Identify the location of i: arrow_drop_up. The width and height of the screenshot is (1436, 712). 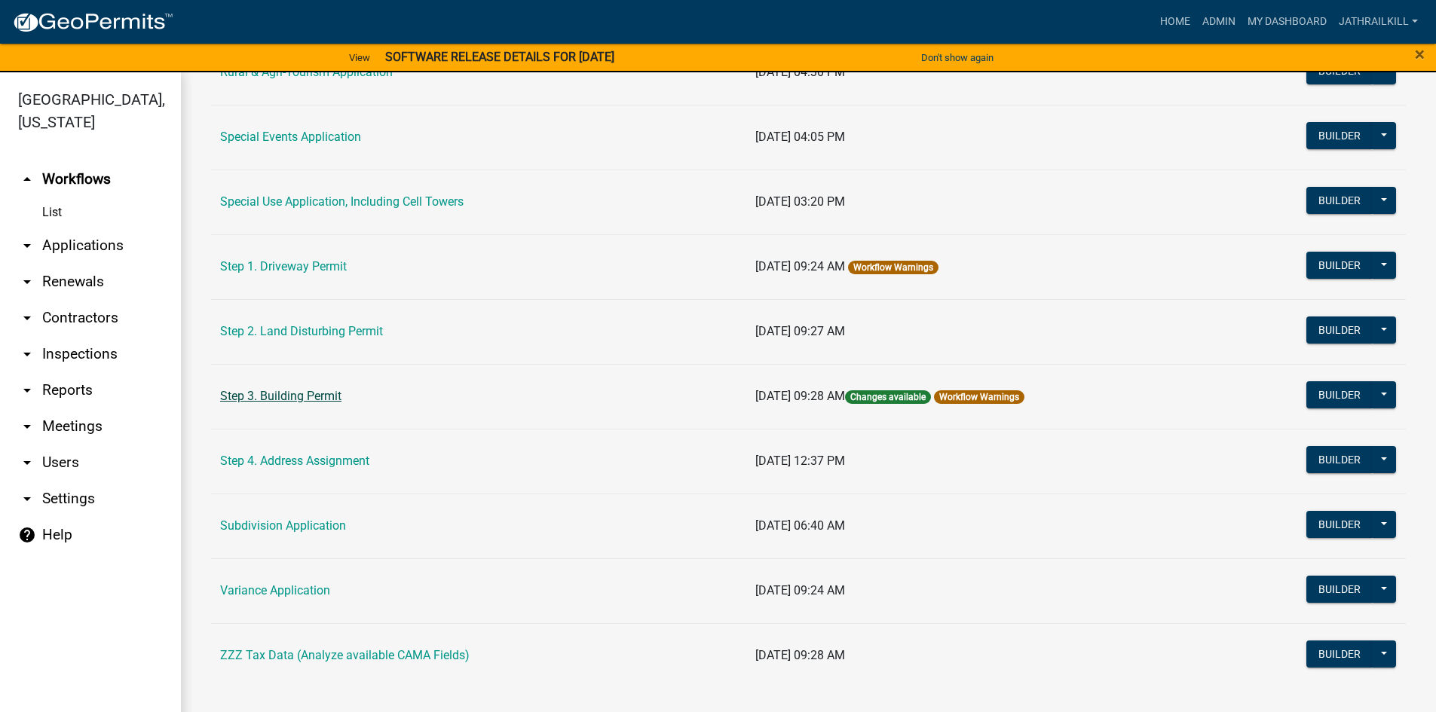
(27, 179).